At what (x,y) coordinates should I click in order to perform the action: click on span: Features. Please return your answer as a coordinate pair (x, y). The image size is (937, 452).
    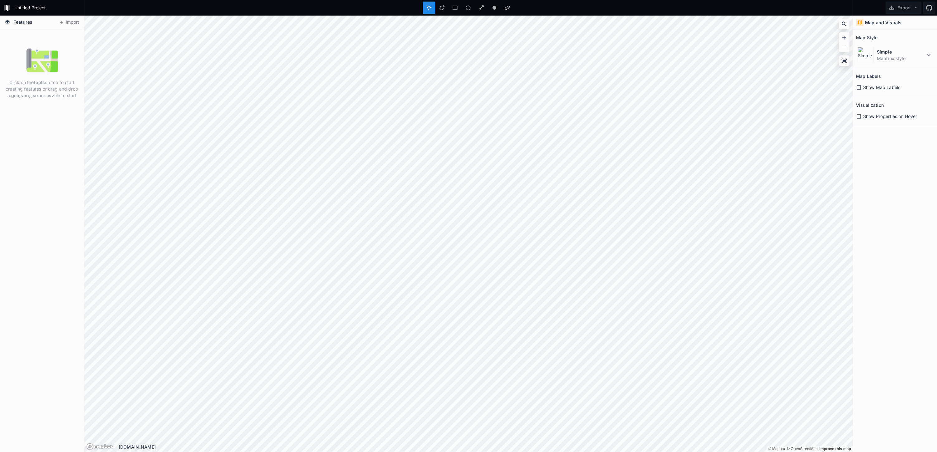
    Looking at the image, I should click on (23, 22).